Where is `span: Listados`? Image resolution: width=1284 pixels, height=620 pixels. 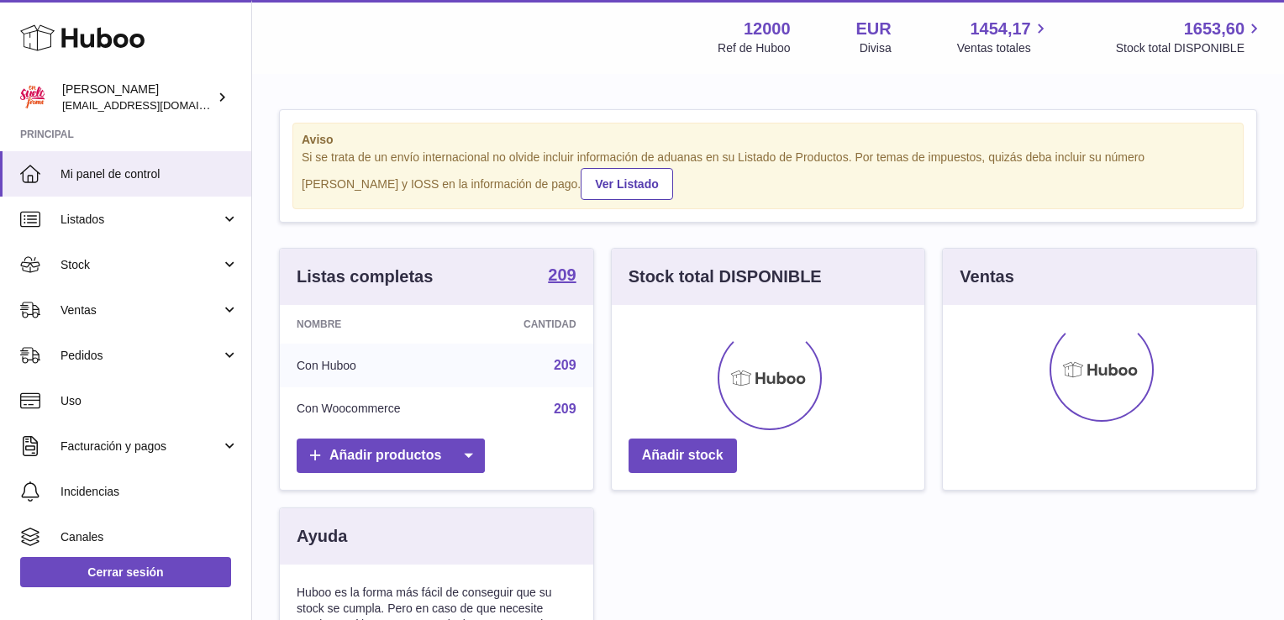
span: Listados is located at coordinates (140, 219).